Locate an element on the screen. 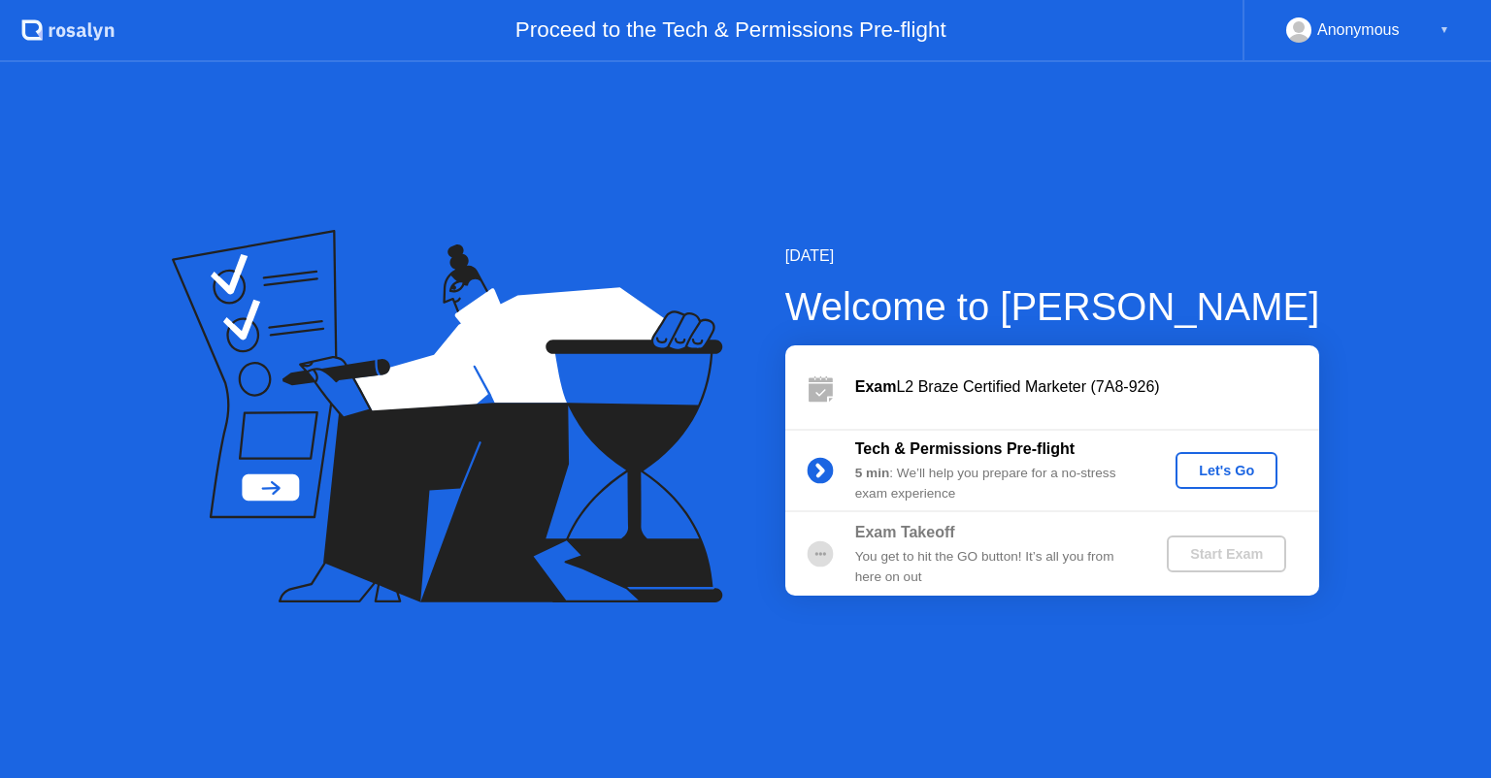 The height and width of the screenshot is (778, 1491). div: Start Exam is located at coordinates (1226, 554).